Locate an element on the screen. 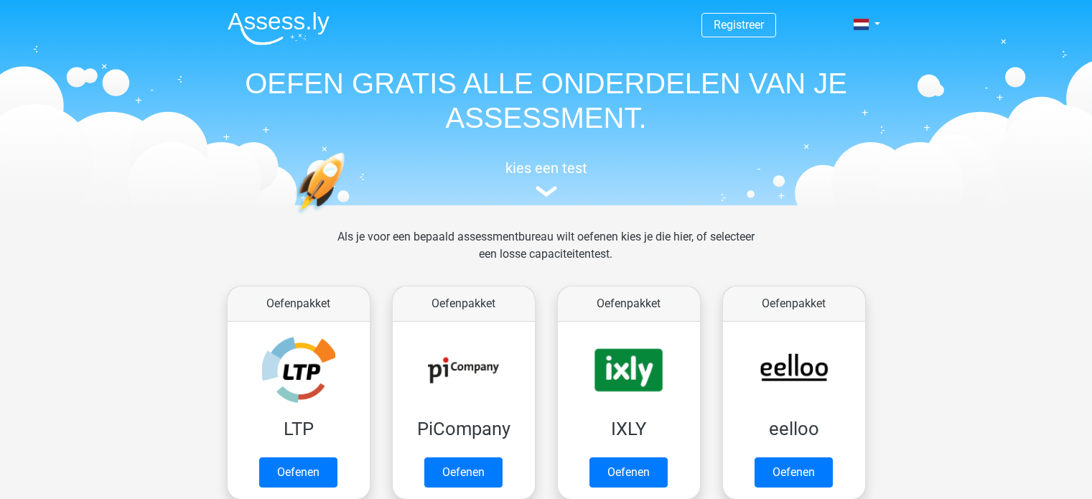  h5: kies een test is located at coordinates (546, 168).